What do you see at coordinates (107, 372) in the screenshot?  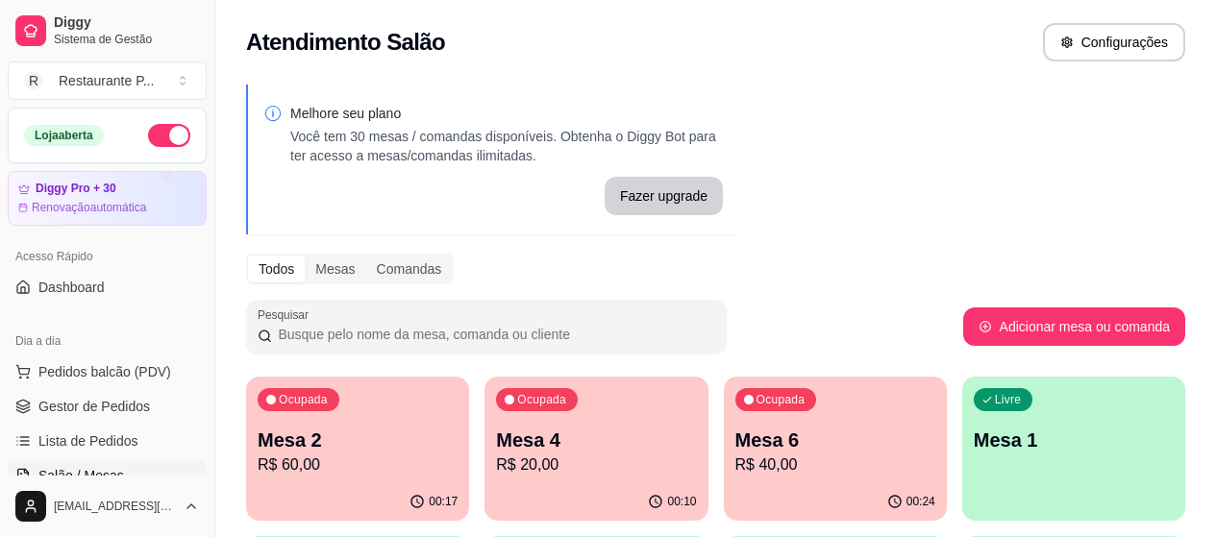 I see `button: Pedidos balcão (PDV)` at bounding box center [107, 372].